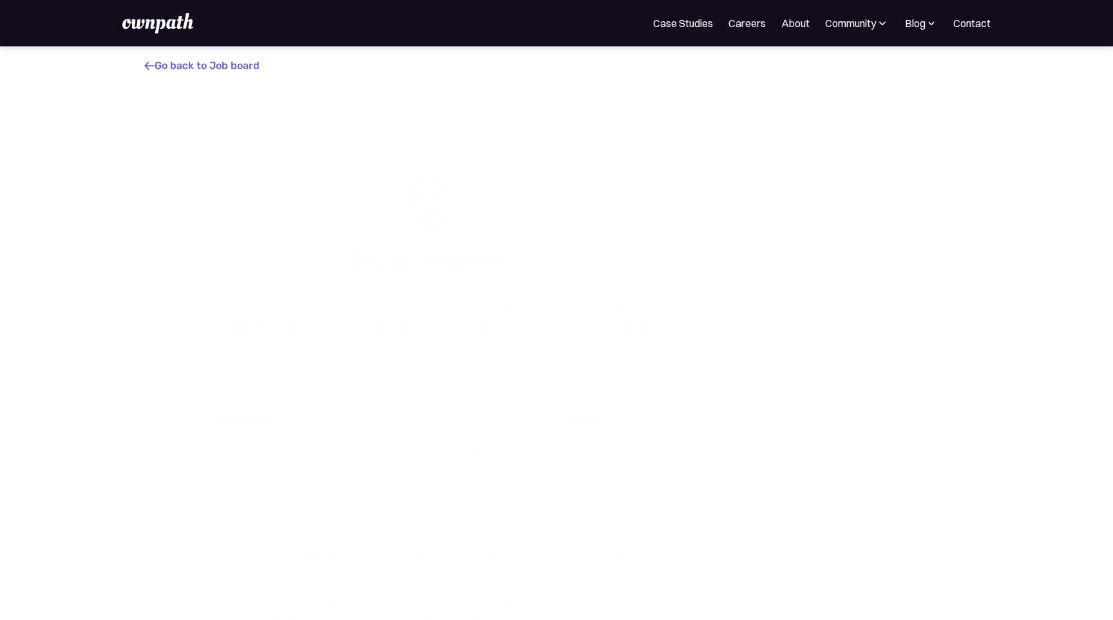  Describe the element at coordinates (615, 327) in the screenshot. I see `div: ₹ 1L — ₹1.5L pm` at that location.